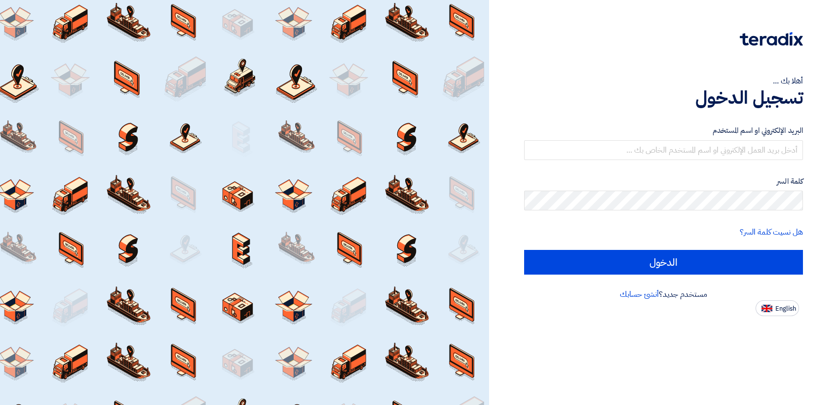 The height and width of the screenshot is (405, 838). What do you see at coordinates (664, 294) in the screenshot?
I see `div: مستخدم جديد؟` at bounding box center [664, 294].